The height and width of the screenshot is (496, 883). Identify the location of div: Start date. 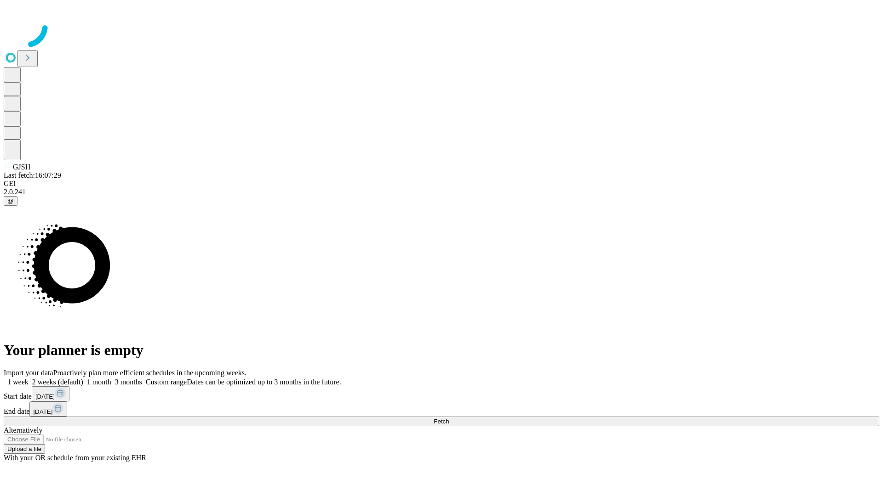
(441, 394).